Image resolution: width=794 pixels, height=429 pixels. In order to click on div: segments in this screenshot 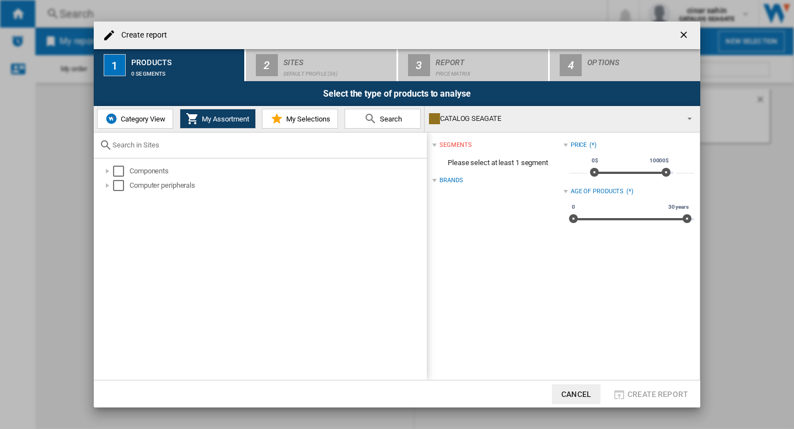, I will do `click(456, 145)`.